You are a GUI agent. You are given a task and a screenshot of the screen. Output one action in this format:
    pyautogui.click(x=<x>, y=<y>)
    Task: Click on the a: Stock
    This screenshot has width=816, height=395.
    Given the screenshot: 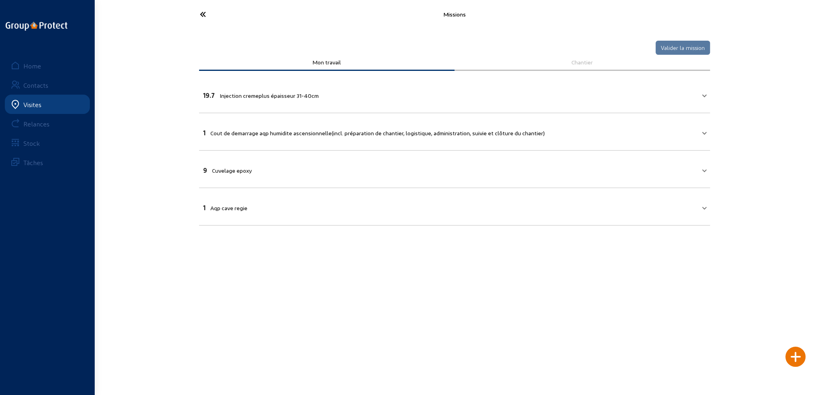 What is the action you would take?
    pyautogui.click(x=47, y=143)
    